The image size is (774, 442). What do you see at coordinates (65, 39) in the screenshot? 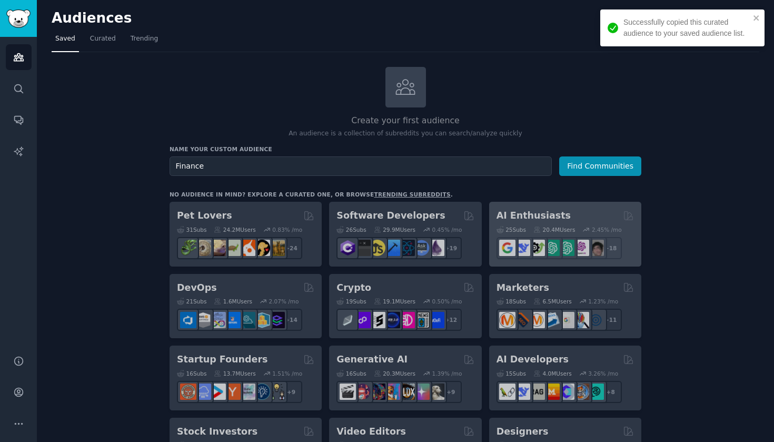
I see `span: Saved` at bounding box center [65, 39].